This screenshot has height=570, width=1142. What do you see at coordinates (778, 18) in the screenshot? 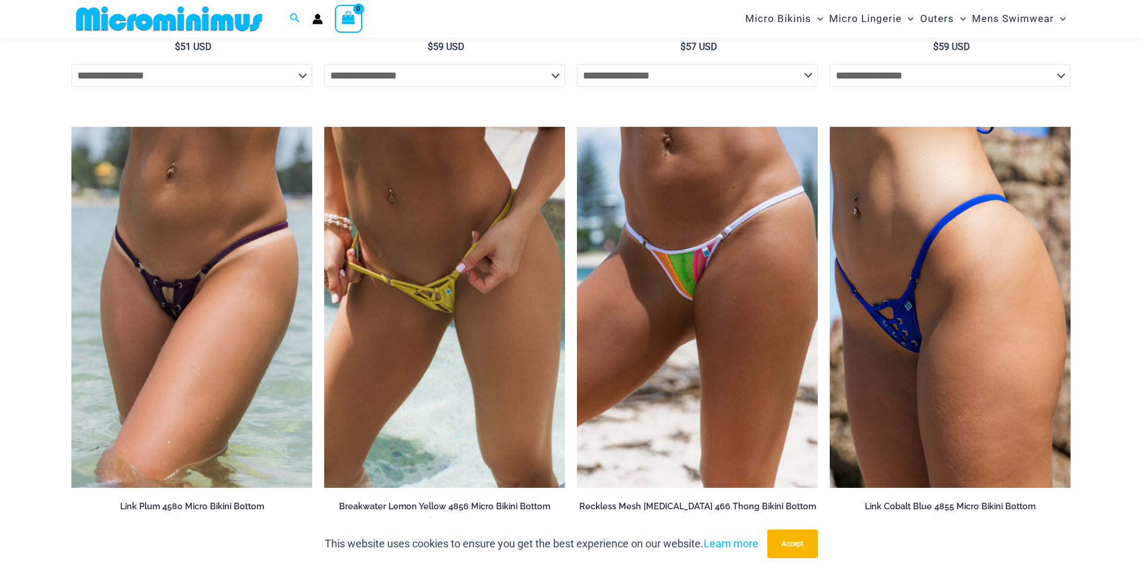
I see `span: Micro Bikinis` at bounding box center [778, 18].